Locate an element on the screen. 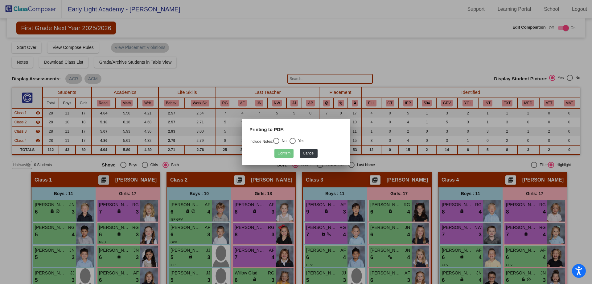 The image size is (592, 284). div: No is located at coordinates (283, 141).